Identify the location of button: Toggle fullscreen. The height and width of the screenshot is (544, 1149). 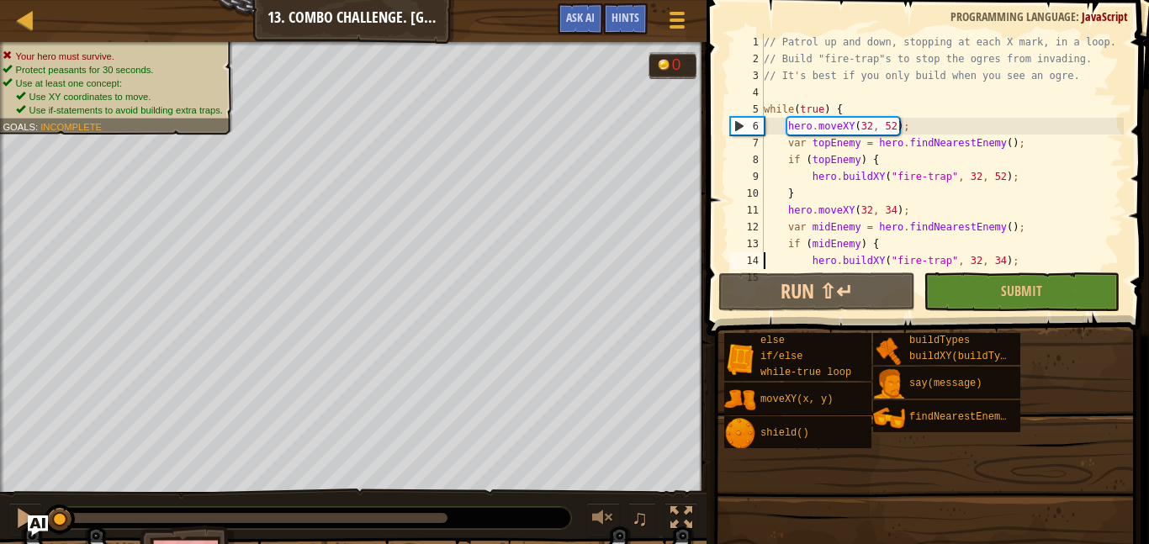
(681, 520).